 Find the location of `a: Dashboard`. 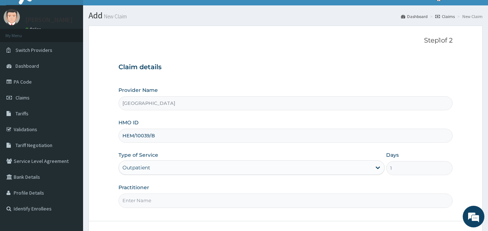

a: Dashboard is located at coordinates (414, 16).